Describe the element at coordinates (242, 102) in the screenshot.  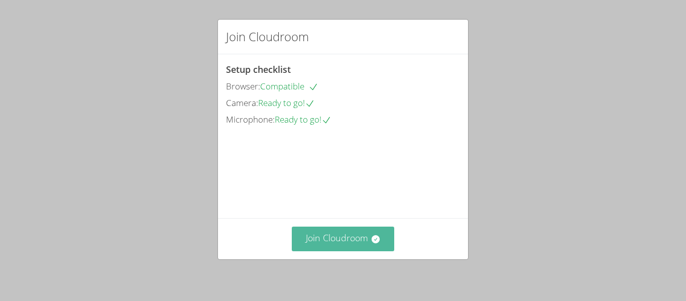
I see `span: Camera:` at that location.